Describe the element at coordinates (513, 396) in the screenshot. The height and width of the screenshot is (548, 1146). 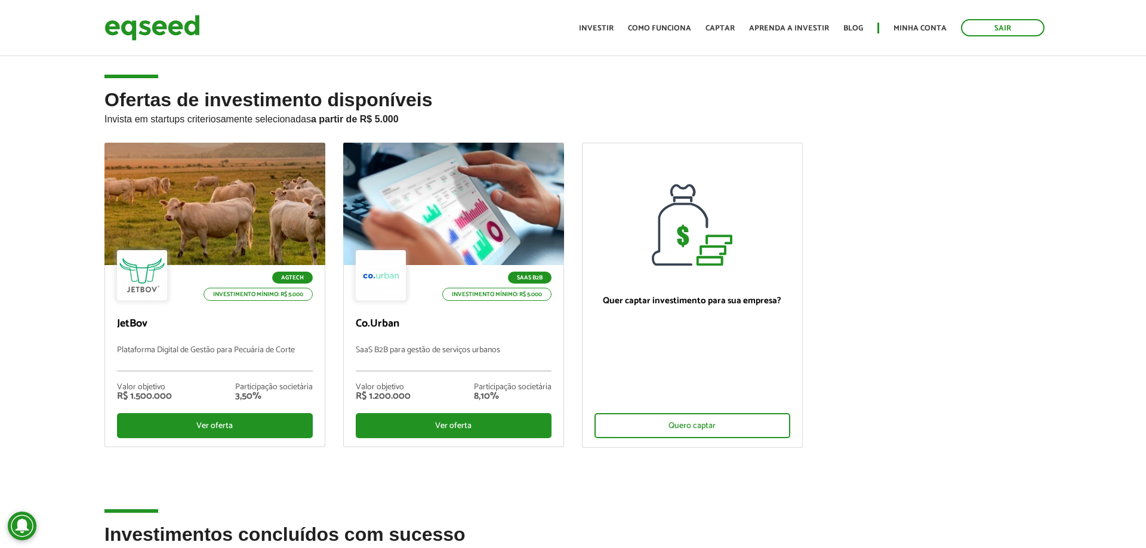
I see `div: 8,10%` at that location.